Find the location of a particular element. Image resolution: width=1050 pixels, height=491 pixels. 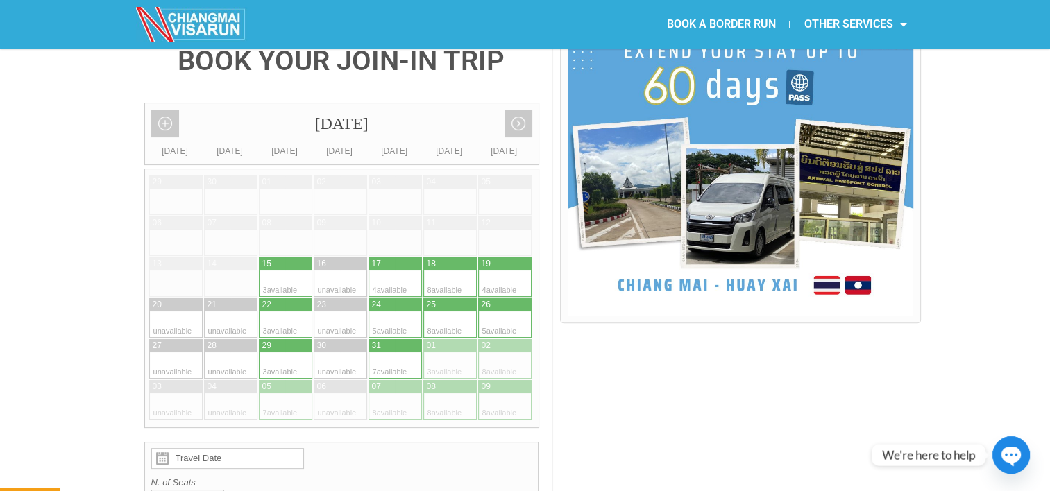

div: 31 is located at coordinates (376, 346).